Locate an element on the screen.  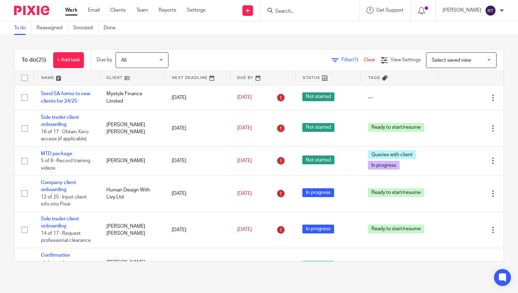
span: All is located at coordinates (124, 60).